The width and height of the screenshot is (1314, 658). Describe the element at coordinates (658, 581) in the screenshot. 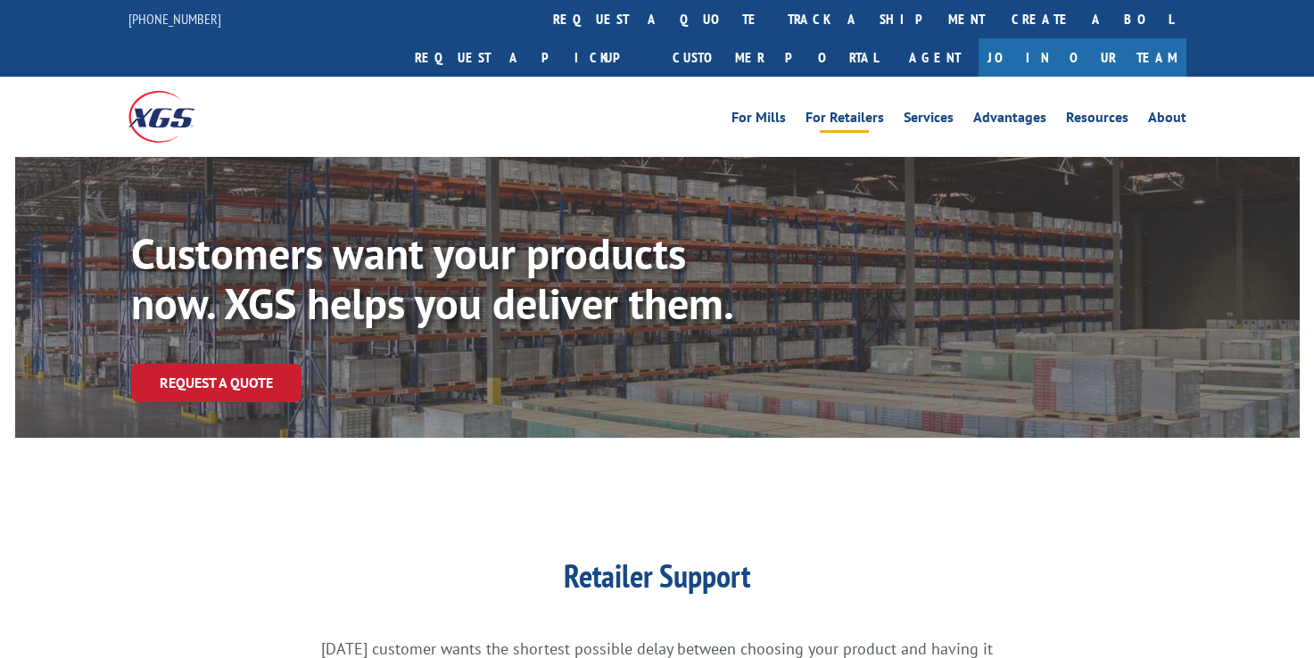

I see `h1: Retailer Support` at that location.